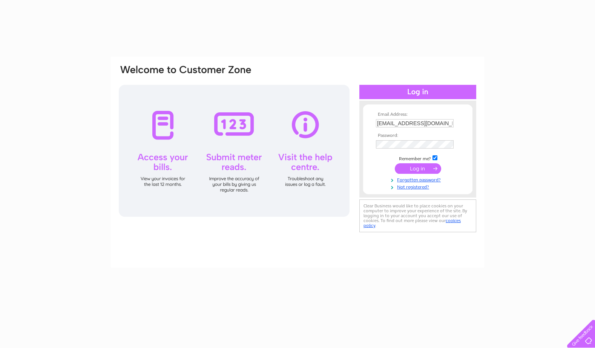 This screenshot has height=348, width=595. Describe the element at coordinates (418, 136) in the screenshot. I see `th: Password:` at that location.